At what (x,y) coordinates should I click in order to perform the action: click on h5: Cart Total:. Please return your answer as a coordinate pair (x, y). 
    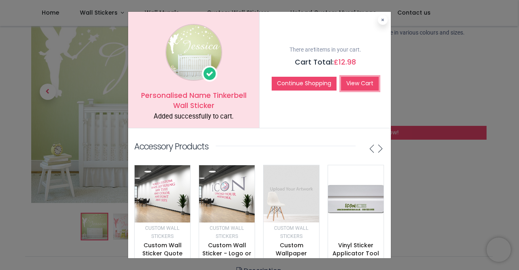
    Looking at the image, I should click on (325, 62).